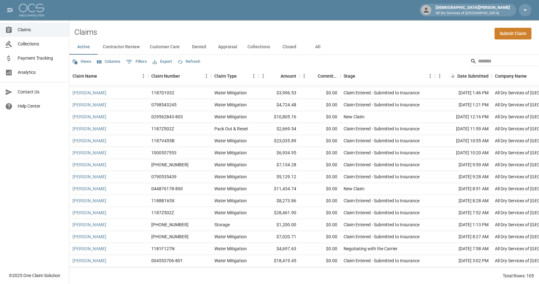  What do you see at coordinates (137, 62) in the screenshot?
I see `button: Show filters` at bounding box center [137, 62].